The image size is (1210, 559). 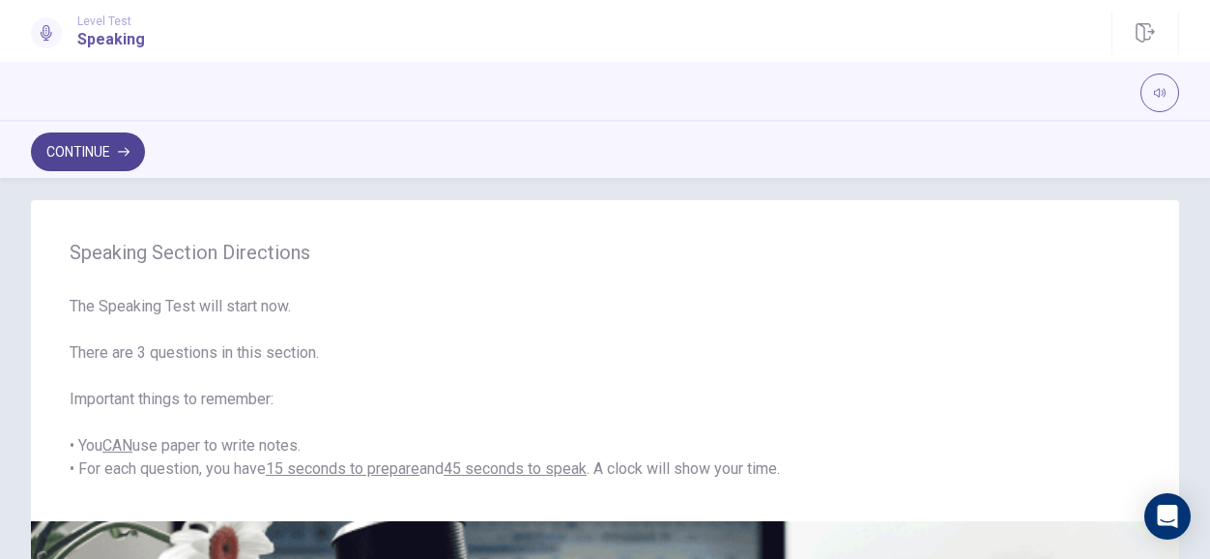 I want to click on span: Level Test, so click(x=111, y=21).